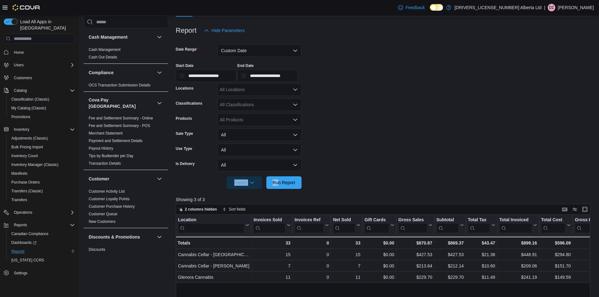  I want to click on div: Total Invoiced, so click(515, 220).